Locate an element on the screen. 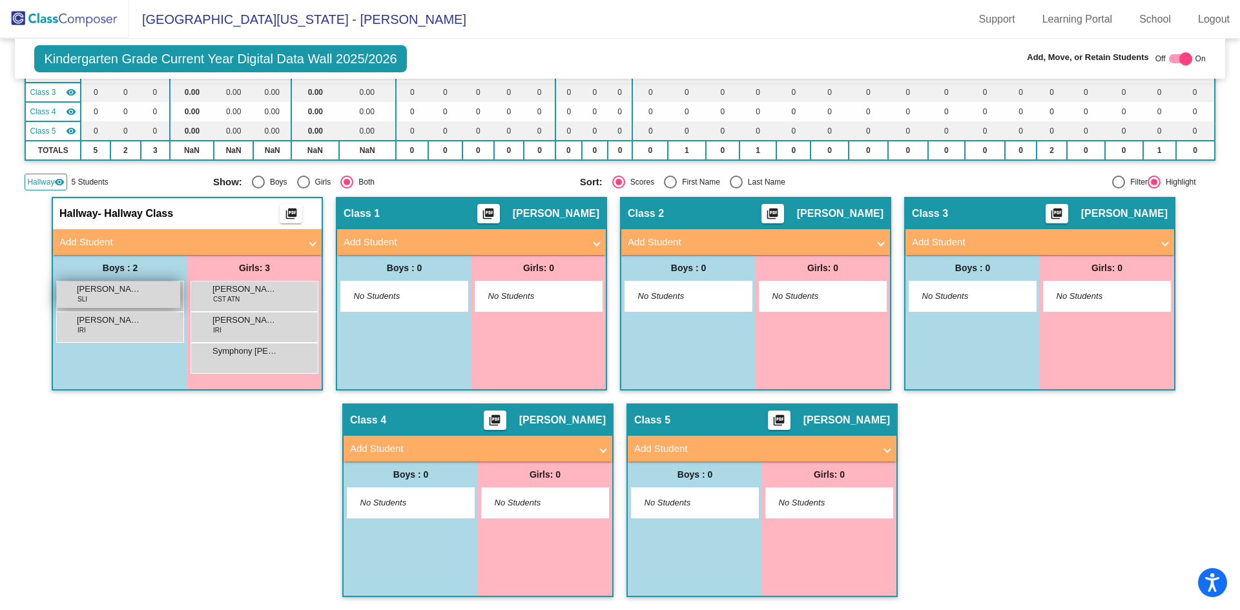  span: Show: is located at coordinates (227, 182).